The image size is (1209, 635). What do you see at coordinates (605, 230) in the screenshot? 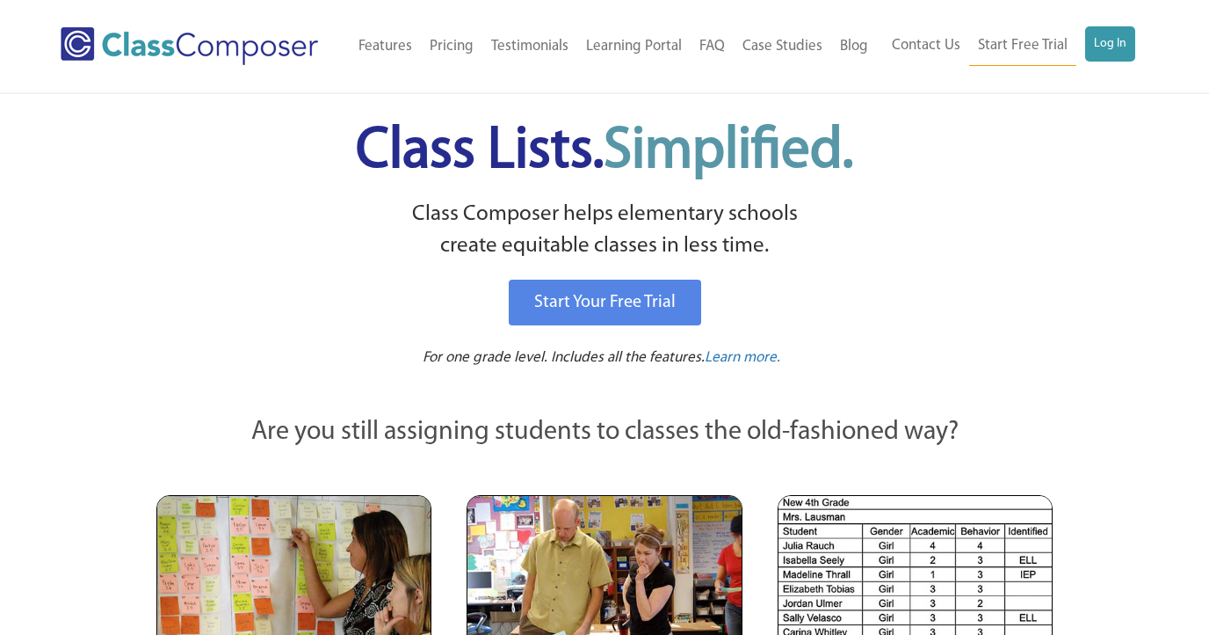
I see `p: Class Composer helps elementary schools create equitable classes in less time.` at bounding box center [605, 230].